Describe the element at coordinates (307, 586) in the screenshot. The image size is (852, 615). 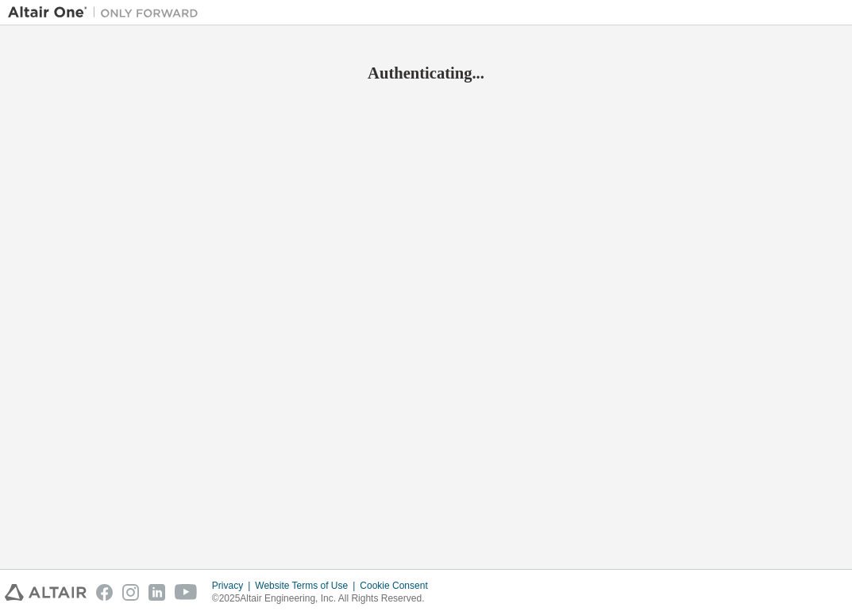
I see `div: Website Terms of Use` at that location.